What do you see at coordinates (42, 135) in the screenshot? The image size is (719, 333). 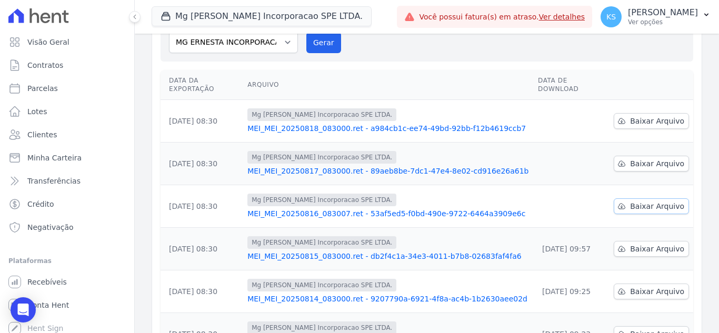 I see `span: Clientes` at bounding box center [42, 135].